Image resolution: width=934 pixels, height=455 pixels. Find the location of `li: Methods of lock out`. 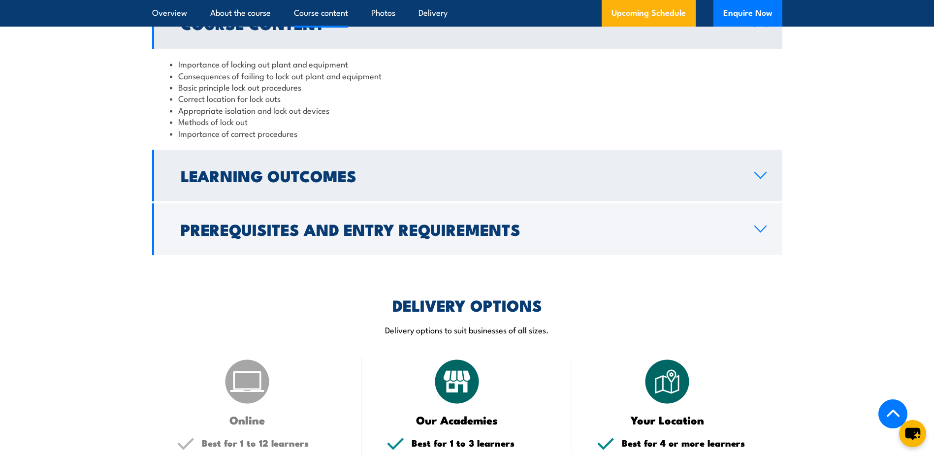

li: Methods of lock out is located at coordinates (467, 121).